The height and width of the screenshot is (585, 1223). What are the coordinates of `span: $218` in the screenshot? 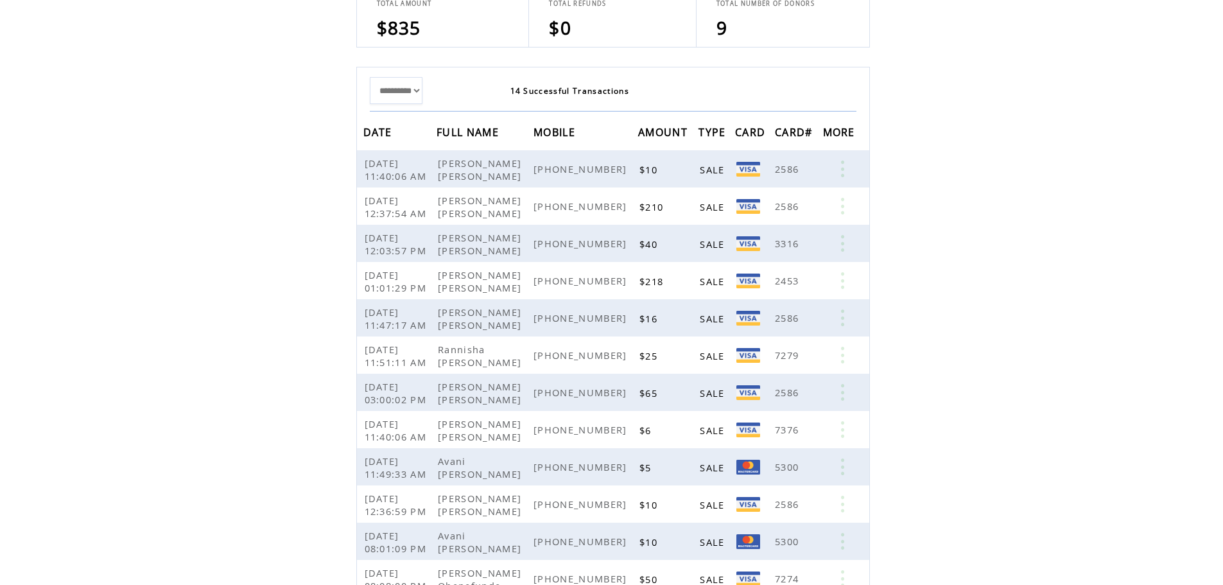 It's located at (653, 281).